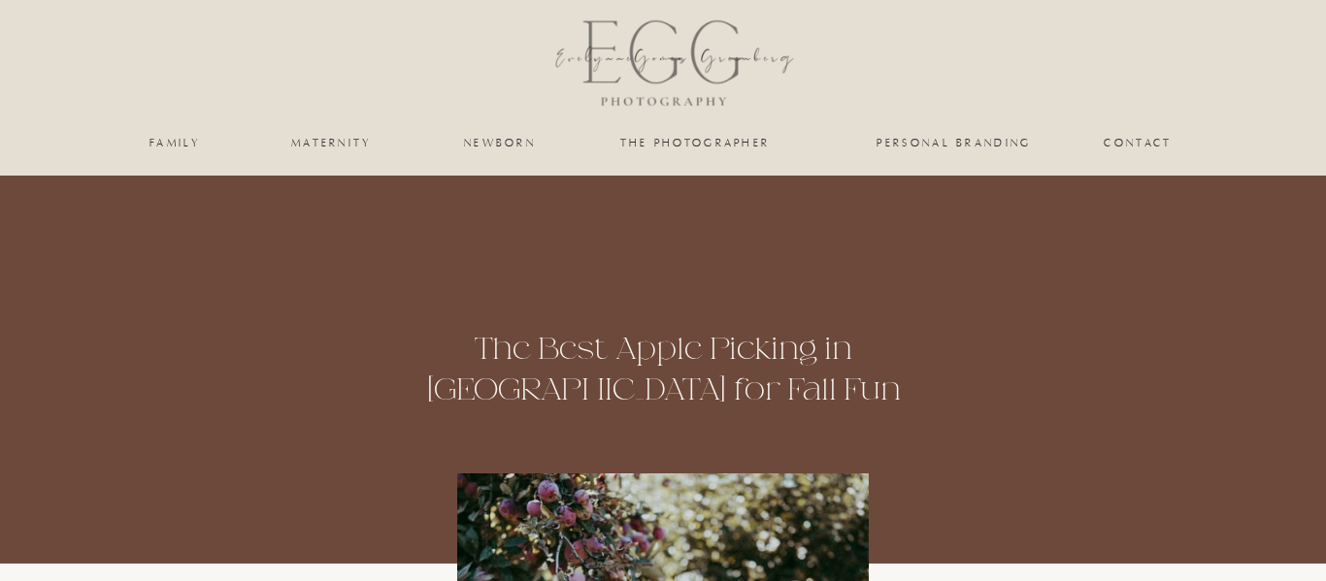  I want to click on nav: Contact, so click(1138, 143).